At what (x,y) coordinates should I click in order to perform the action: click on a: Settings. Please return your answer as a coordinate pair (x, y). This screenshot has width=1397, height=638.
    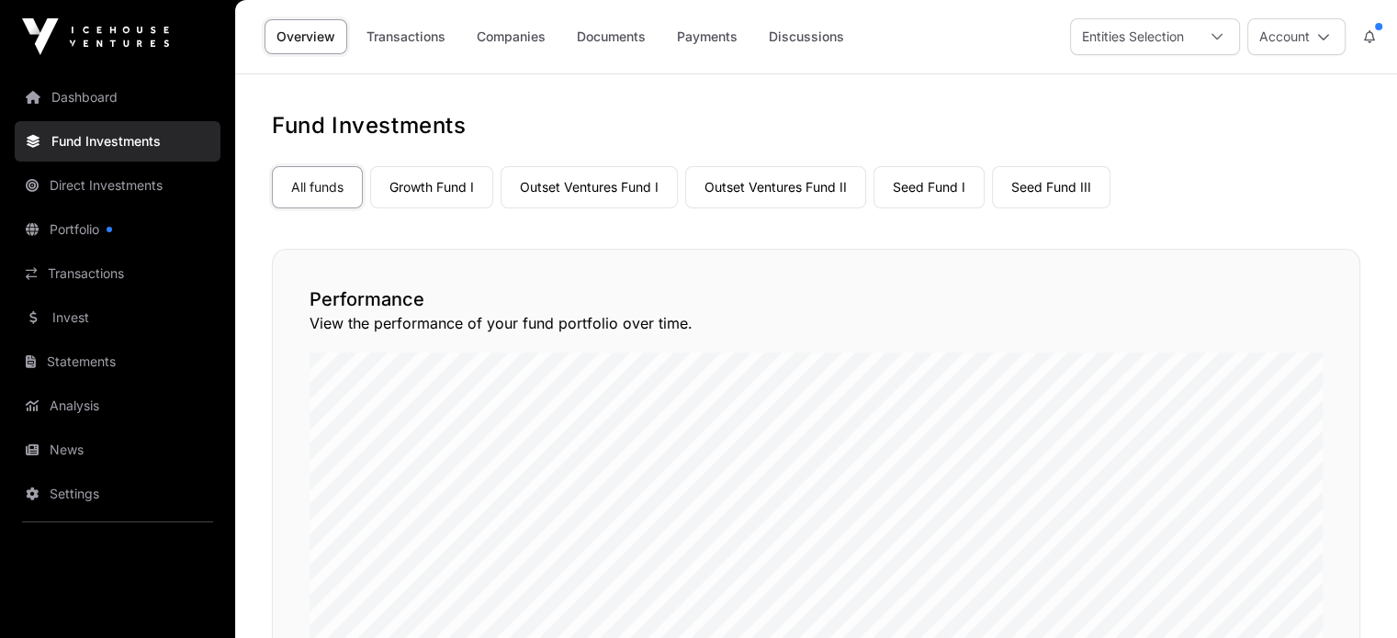
    Looking at the image, I should click on (118, 494).